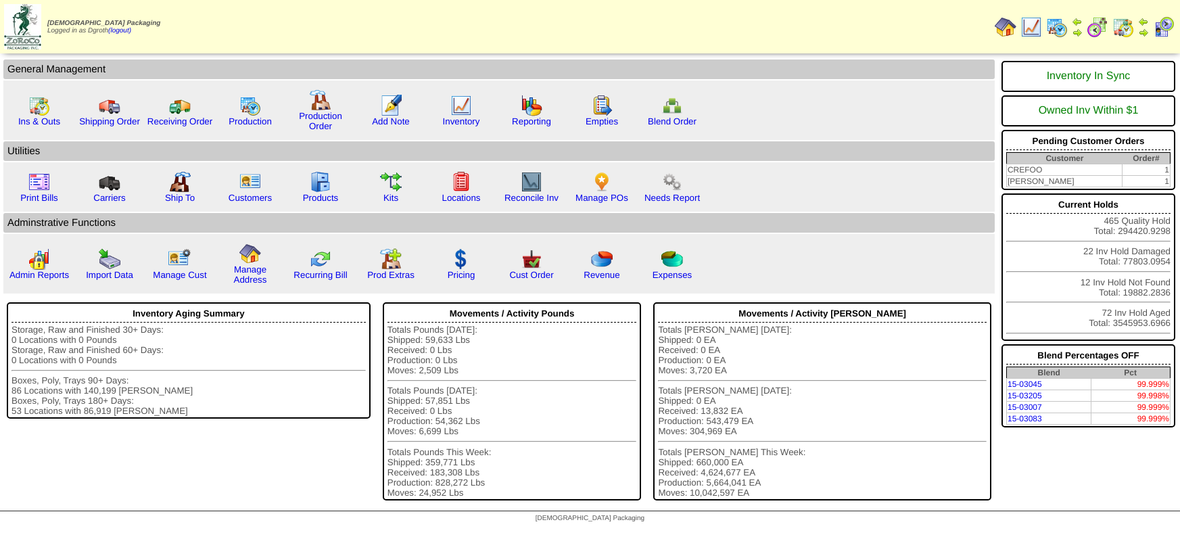 The height and width of the screenshot is (560, 1180). Describe the element at coordinates (321, 121) in the screenshot. I see `a: Production Order` at that location.